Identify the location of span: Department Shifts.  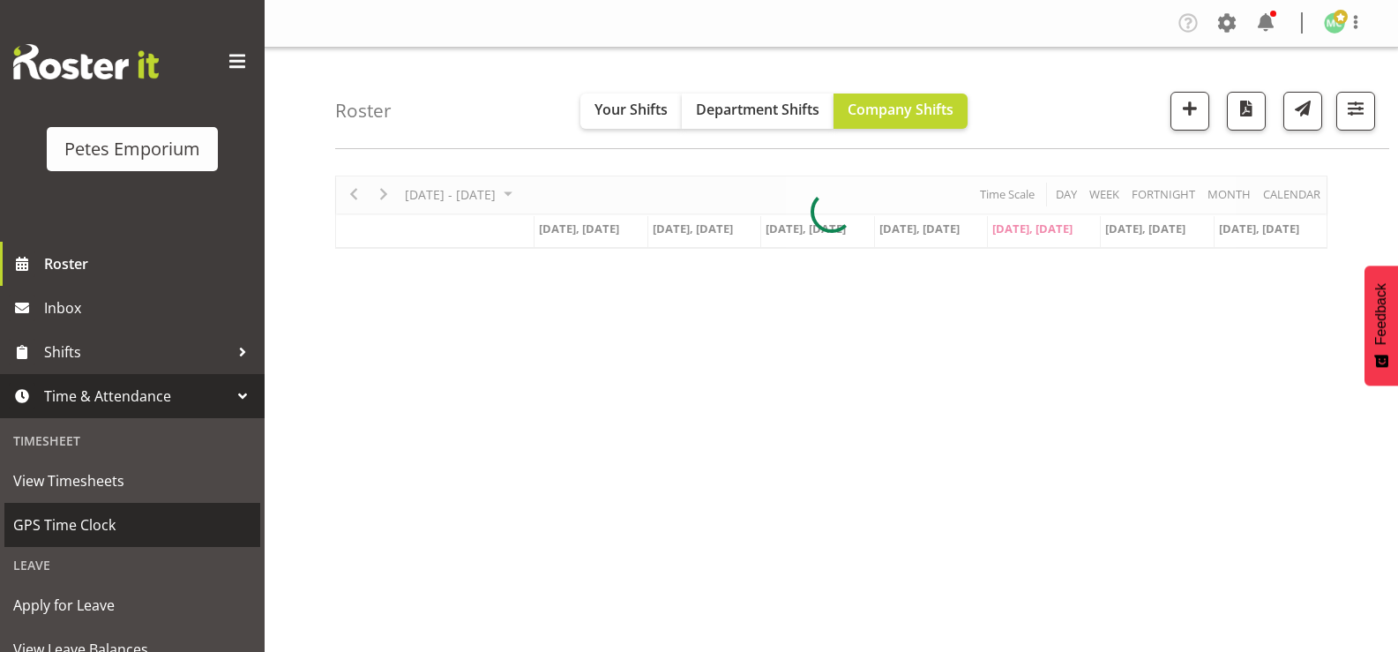
(757, 109).